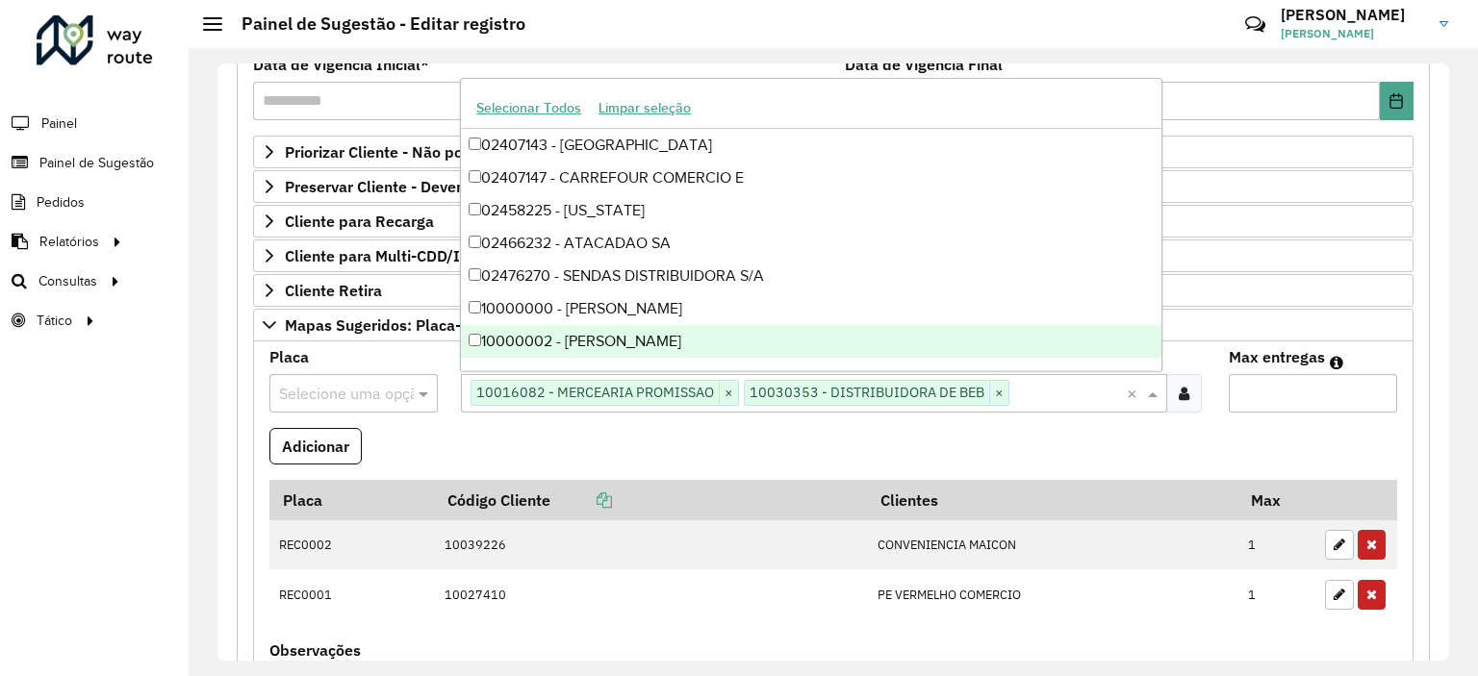 This screenshot has width=1478, height=676. I want to click on td: REC0001, so click(351, 595).